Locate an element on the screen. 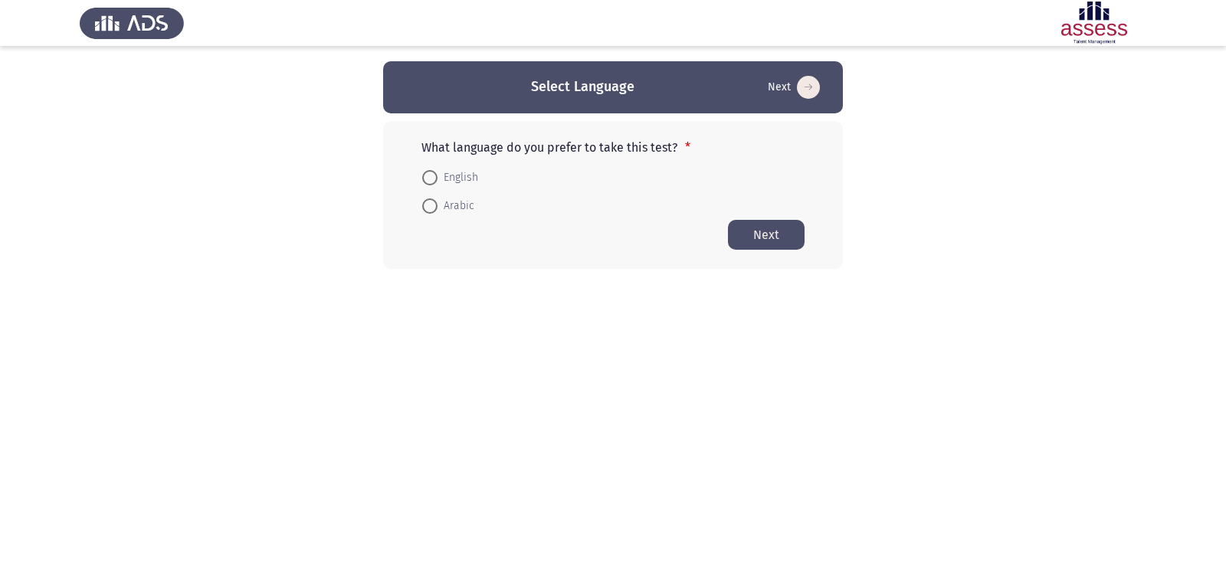 The width and height of the screenshot is (1226, 586). span: English is located at coordinates (457, 178).